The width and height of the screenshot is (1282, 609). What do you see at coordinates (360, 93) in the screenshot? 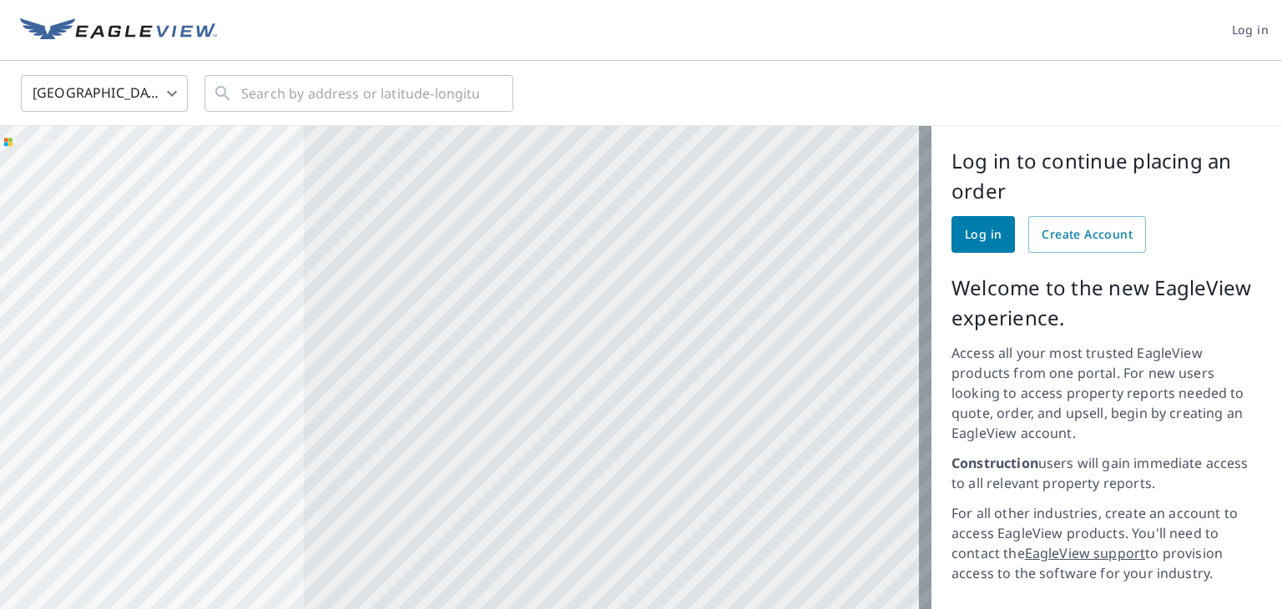
I see `input: Search by address or latitude-longitude` at bounding box center [360, 93].